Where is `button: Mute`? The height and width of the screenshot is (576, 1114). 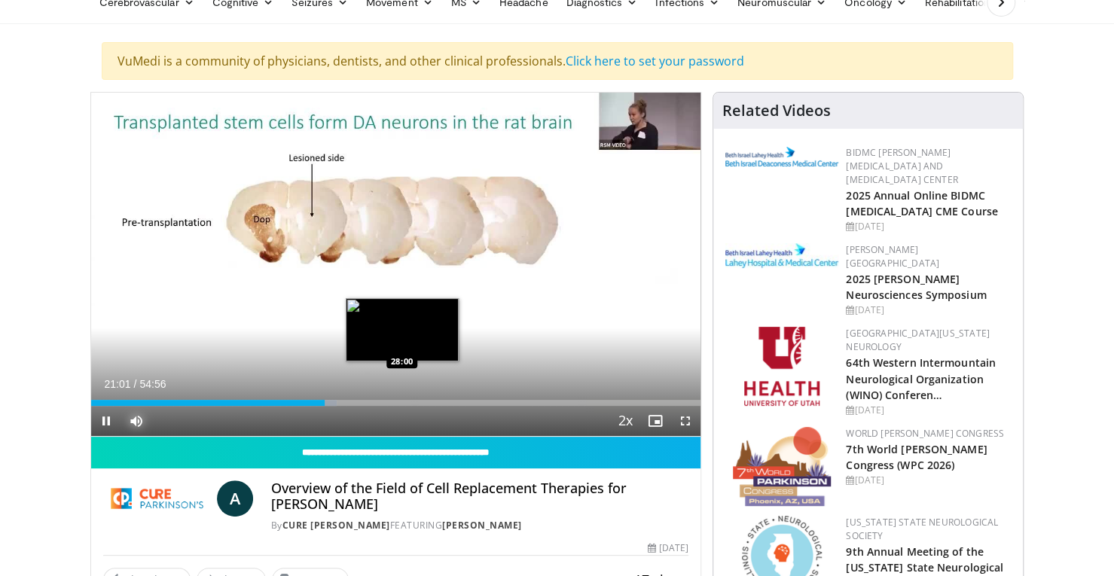 button: Mute is located at coordinates (136, 421).